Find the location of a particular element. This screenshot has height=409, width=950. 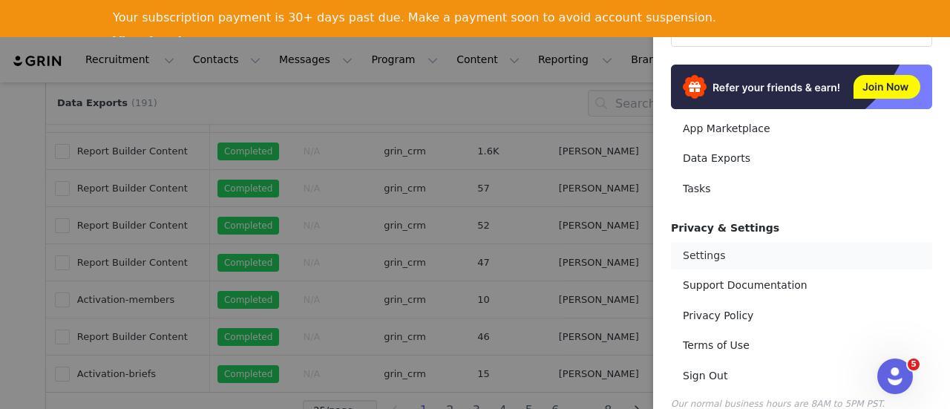

a: Data Exports is located at coordinates (802, 158).